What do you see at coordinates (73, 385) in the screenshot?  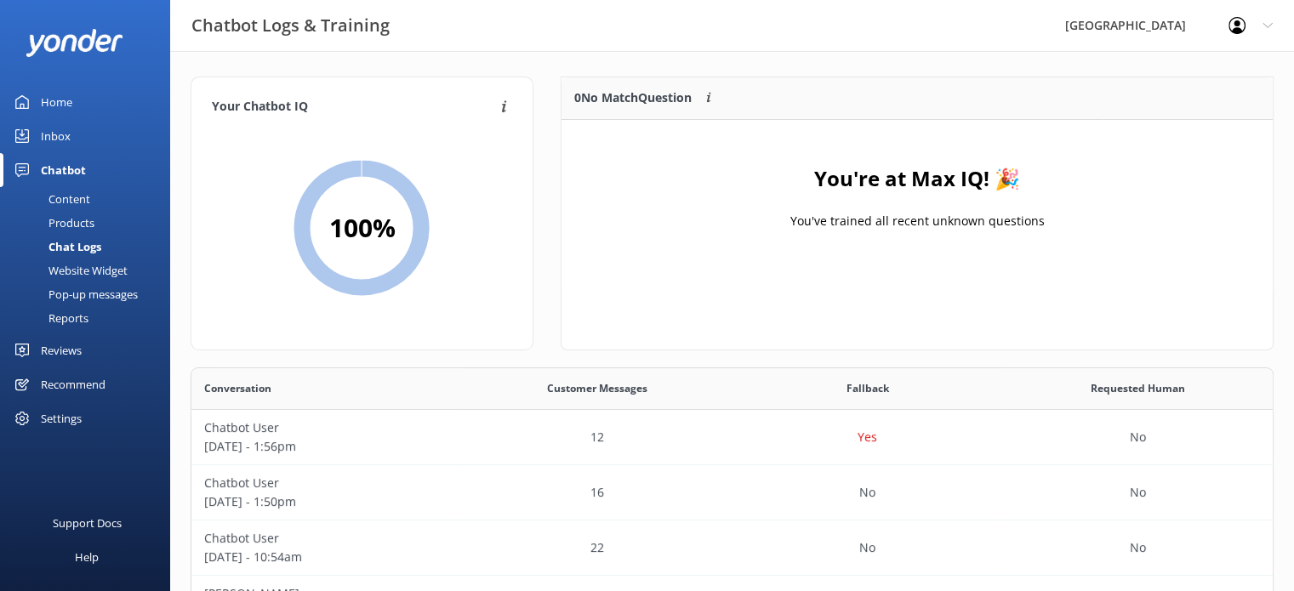 I see `div: Recommend` at bounding box center [73, 385].